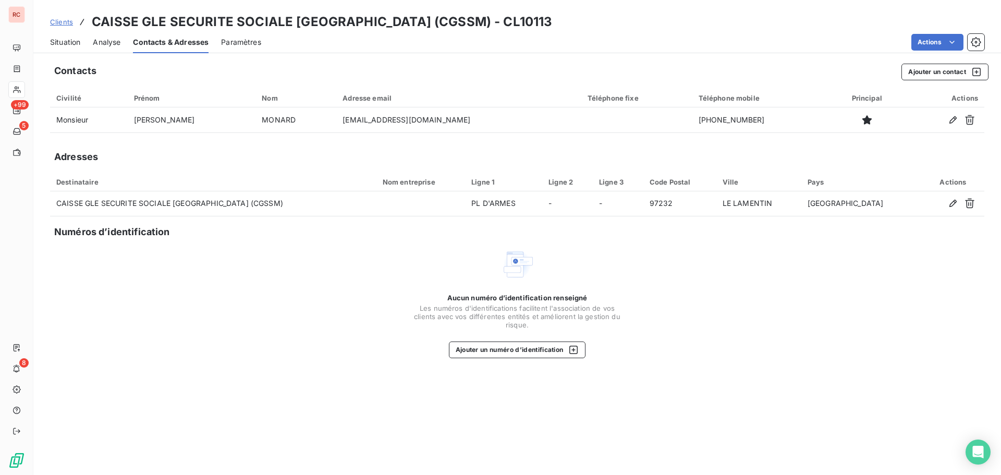 The image size is (1001, 475). Describe the element at coordinates (758, 204) in the screenshot. I see `td: LE LAMENTIN` at that location.